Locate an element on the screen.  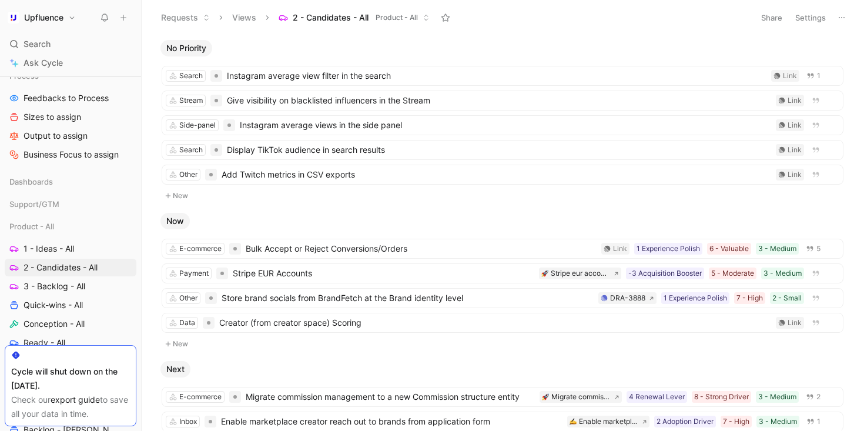
a: StreamGive visibility on blacklisted influencers in the StreamLink is located at coordinates (503, 101).